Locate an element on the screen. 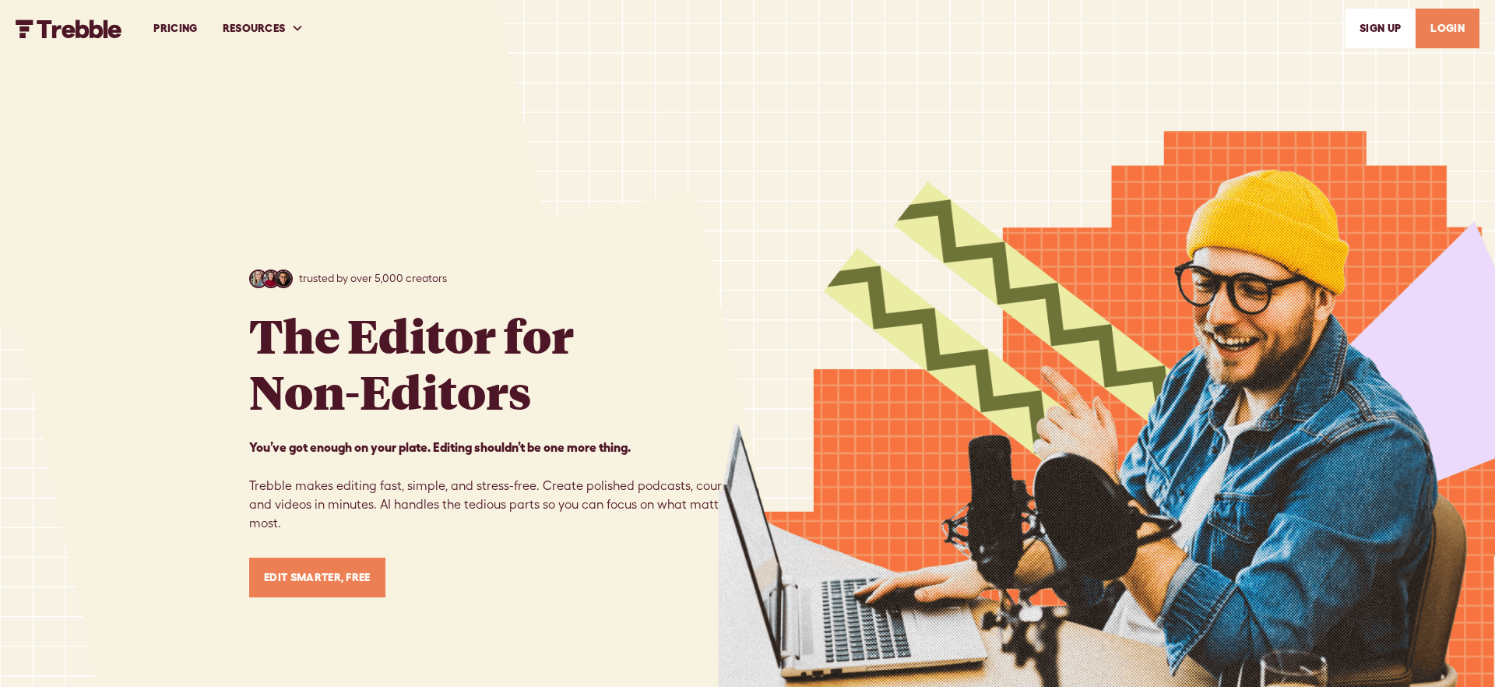 The height and width of the screenshot is (687, 1495). img: Trebble FM Logo is located at coordinates (69, 29).